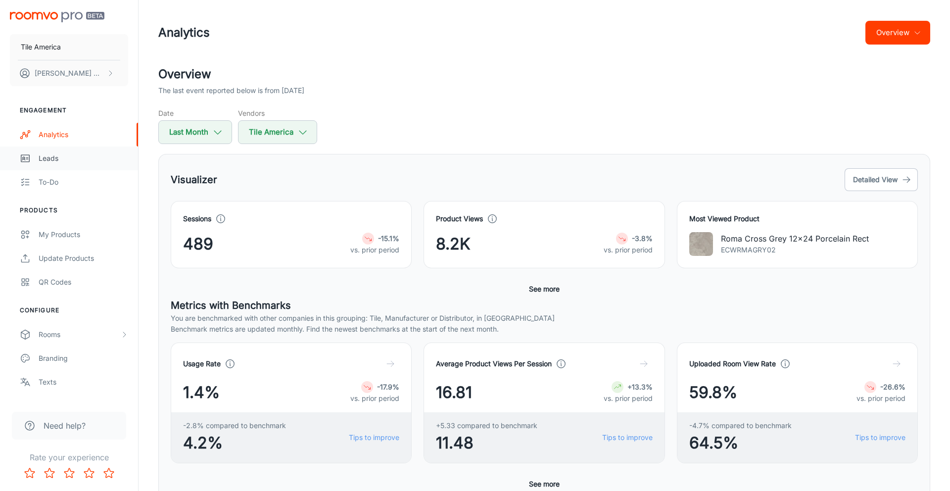  What do you see at coordinates (797, 219) in the screenshot?
I see `h4: Most Viewed Product` at bounding box center [797, 219].